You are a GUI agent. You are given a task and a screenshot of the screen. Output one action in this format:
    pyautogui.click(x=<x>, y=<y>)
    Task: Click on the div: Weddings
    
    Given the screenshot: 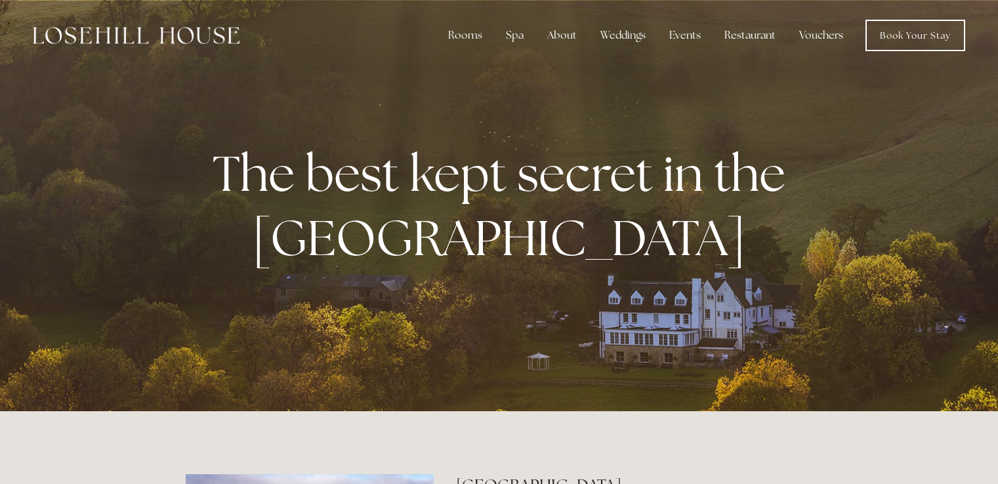 What is the action you would take?
    pyautogui.click(x=623, y=35)
    